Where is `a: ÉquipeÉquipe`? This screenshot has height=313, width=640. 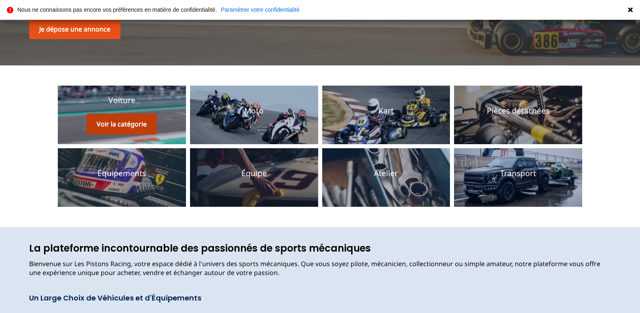
a: ÉquipeÉquipe is located at coordinates (254, 177).